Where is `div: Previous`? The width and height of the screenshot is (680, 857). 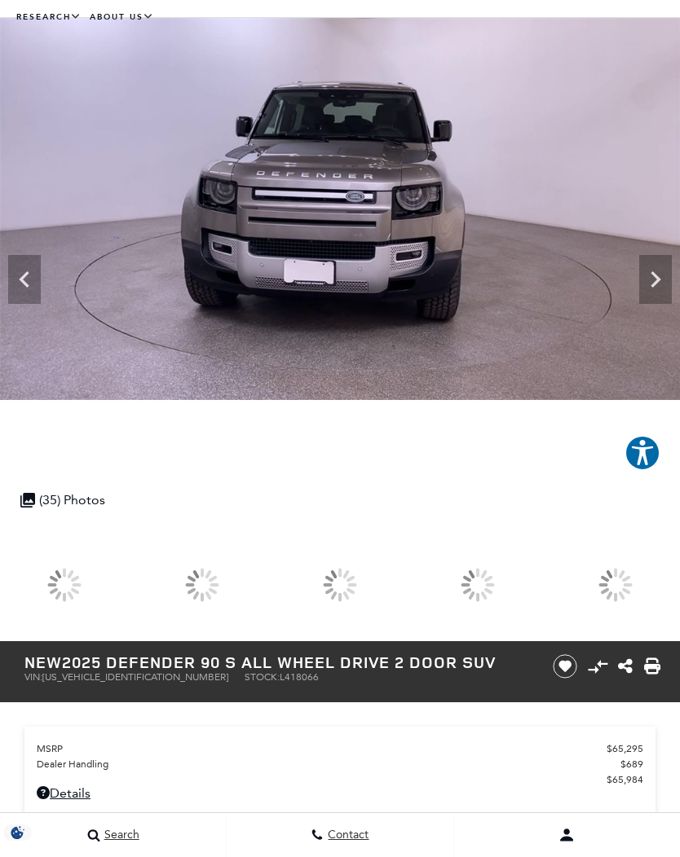
div: Previous is located at coordinates (24, 280).